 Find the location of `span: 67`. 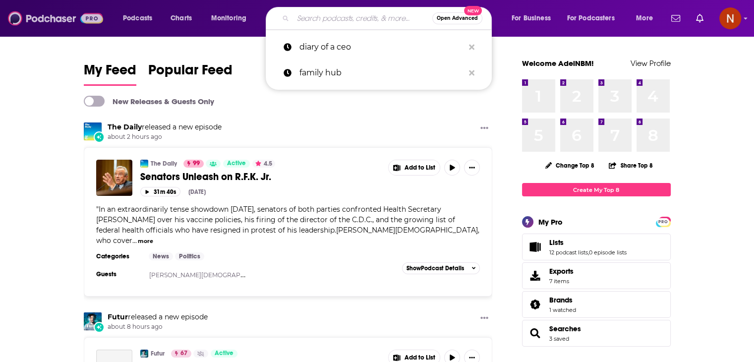

span: 67 is located at coordinates (184, 354).